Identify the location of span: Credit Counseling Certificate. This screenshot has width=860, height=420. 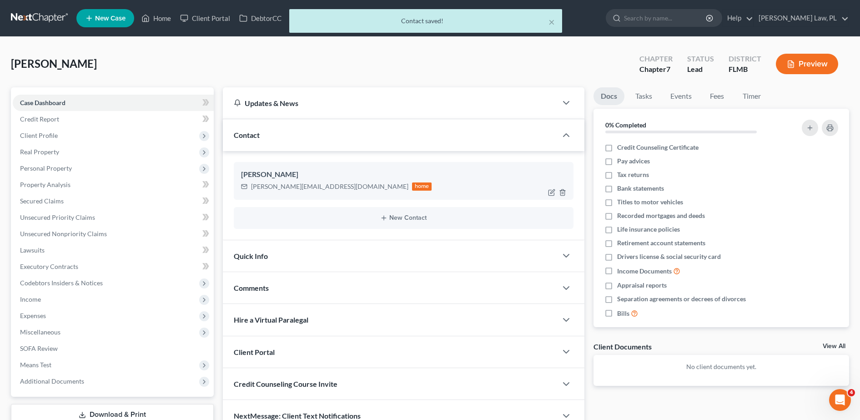
(657, 147).